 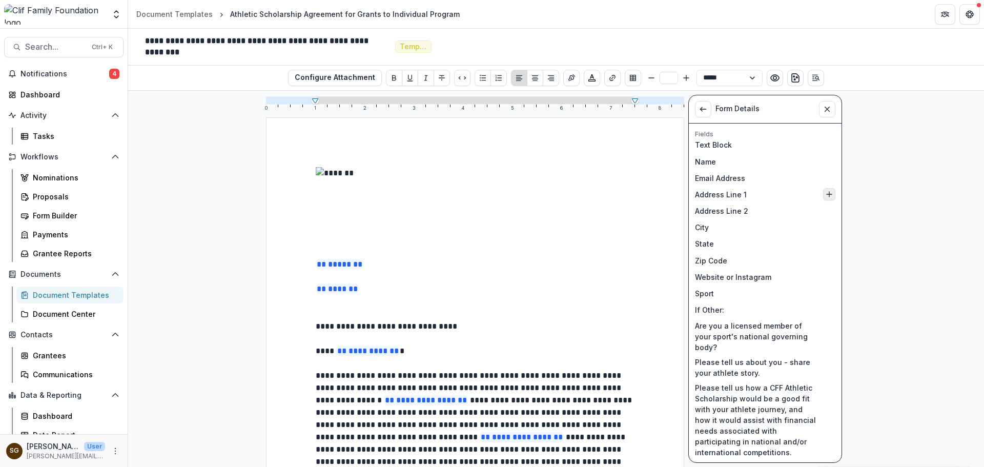 What do you see at coordinates (64, 395) in the screenshot?
I see `button: Open Data & Reporting` at bounding box center [64, 395].